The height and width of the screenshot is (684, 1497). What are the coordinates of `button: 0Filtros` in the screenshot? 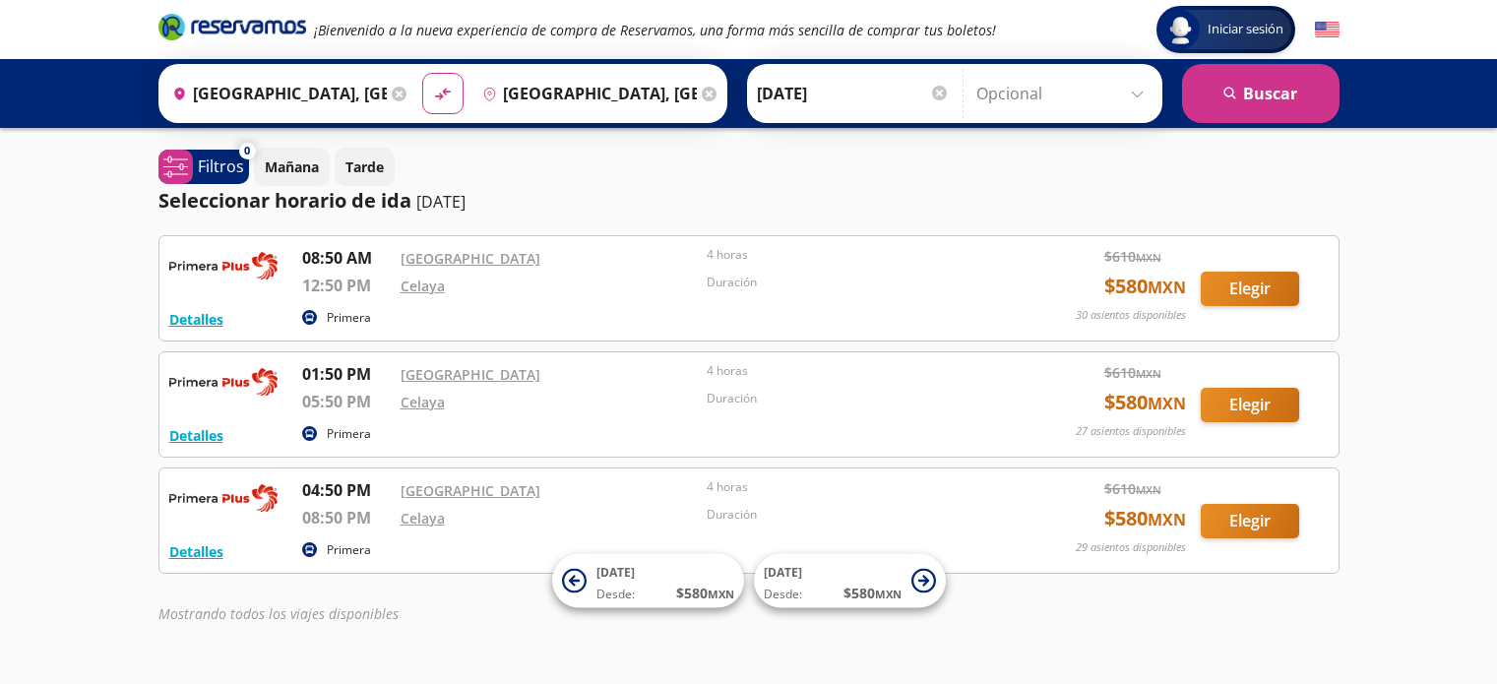 It's located at (204, 166).